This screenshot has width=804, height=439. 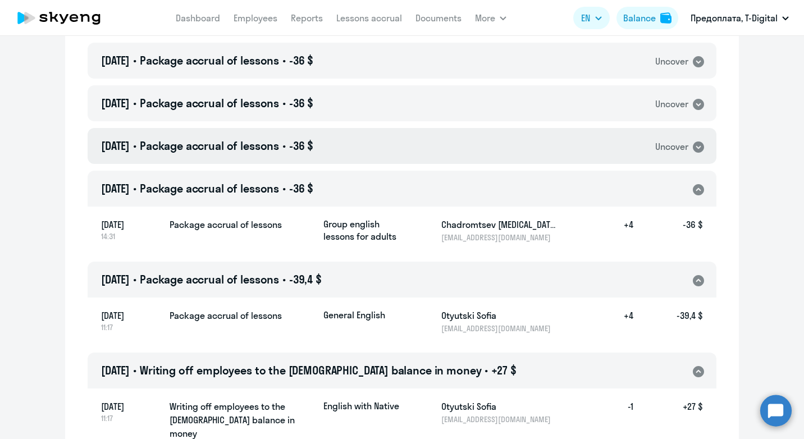 What do you see at coordinates (306, 18) in the screenshot?
I see `a: Reports` at bounding box center [306, 18].